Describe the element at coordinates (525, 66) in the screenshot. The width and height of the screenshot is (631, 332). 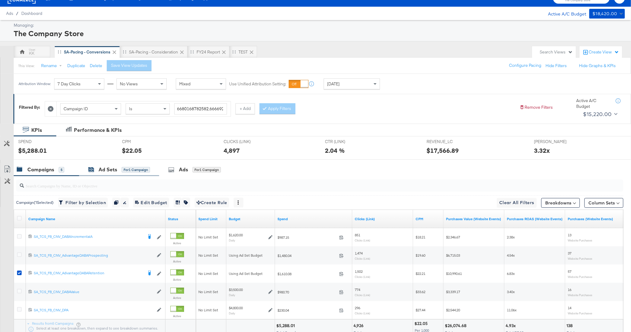
I see `button: Configure Pacing` at that location.